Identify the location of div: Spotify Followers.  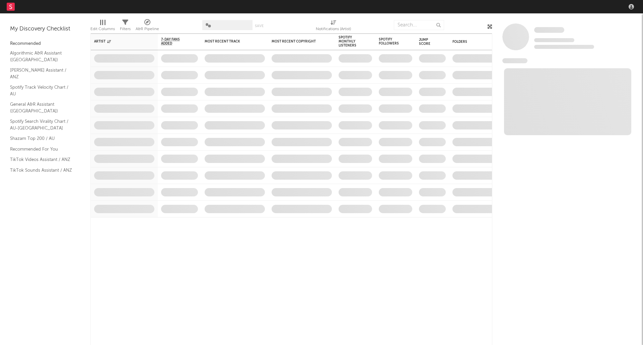
(390, 42).